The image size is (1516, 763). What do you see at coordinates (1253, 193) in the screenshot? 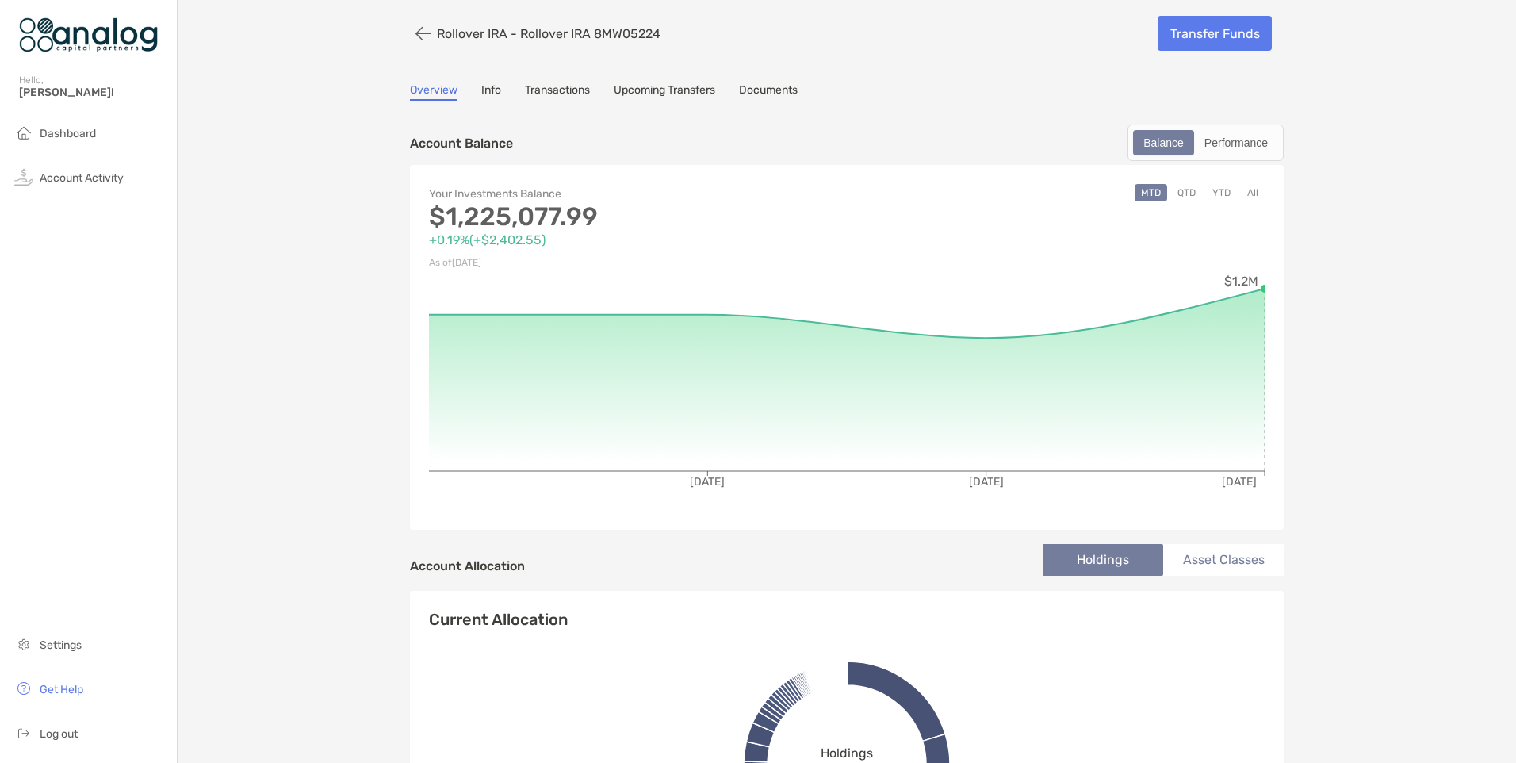
I see `button: All` at bounding box center [1253, 193].